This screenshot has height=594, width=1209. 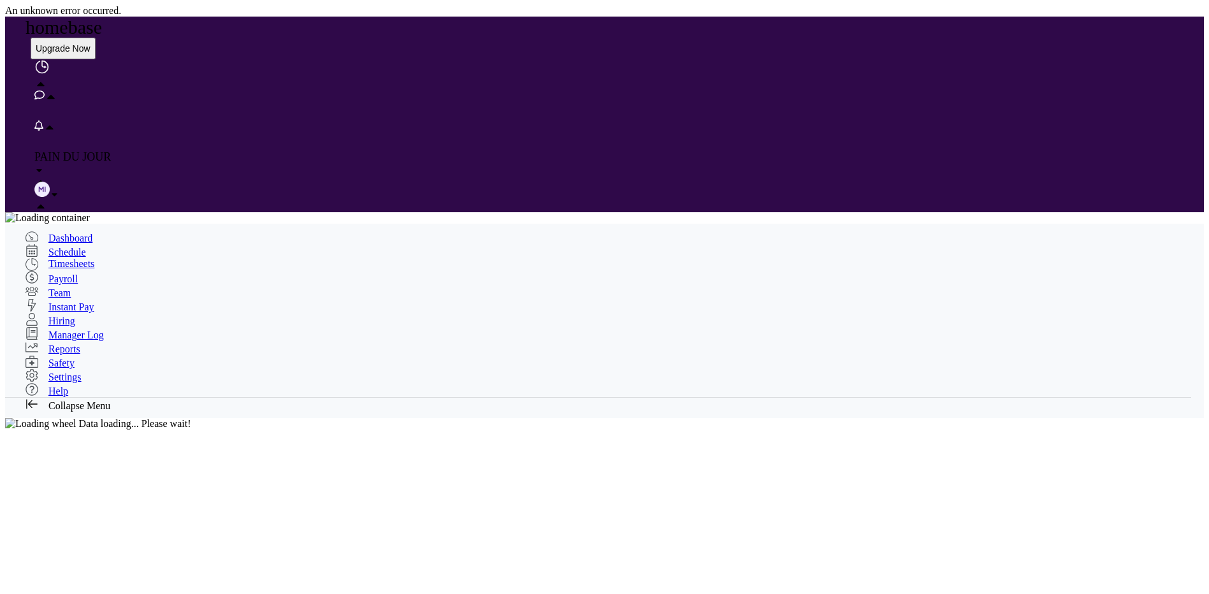 I want to click on span: Hiring, so click(x=62, y=321).